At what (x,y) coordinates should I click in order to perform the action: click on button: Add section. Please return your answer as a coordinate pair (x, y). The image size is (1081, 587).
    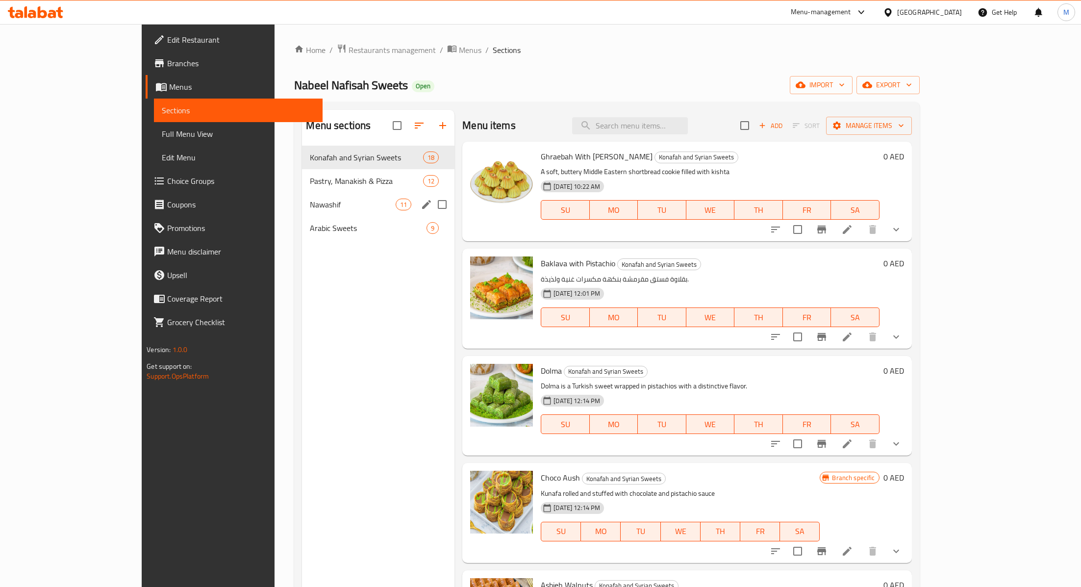
    Looking at the image, I should click on (443, 126).